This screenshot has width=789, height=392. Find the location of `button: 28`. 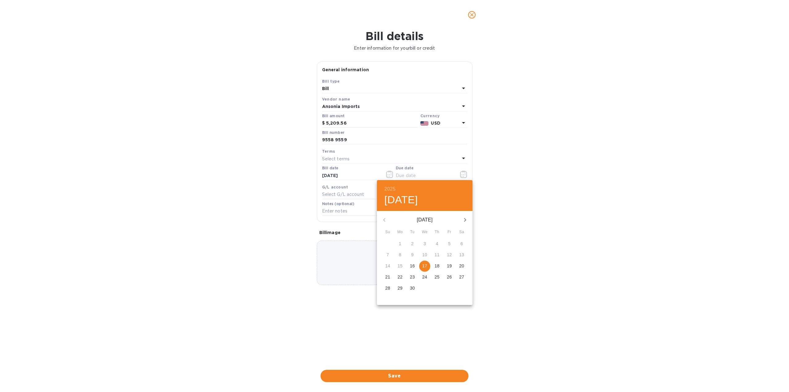

button: 28 is located at coordinates (388, 288).